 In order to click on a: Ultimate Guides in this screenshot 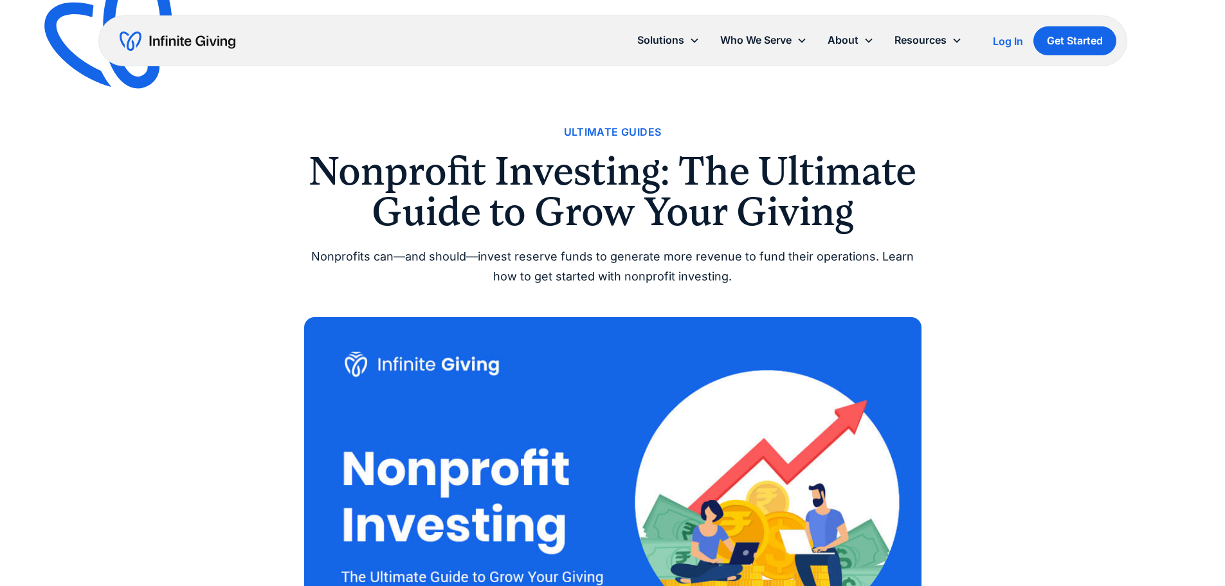, I will do `click(613, 132)`.